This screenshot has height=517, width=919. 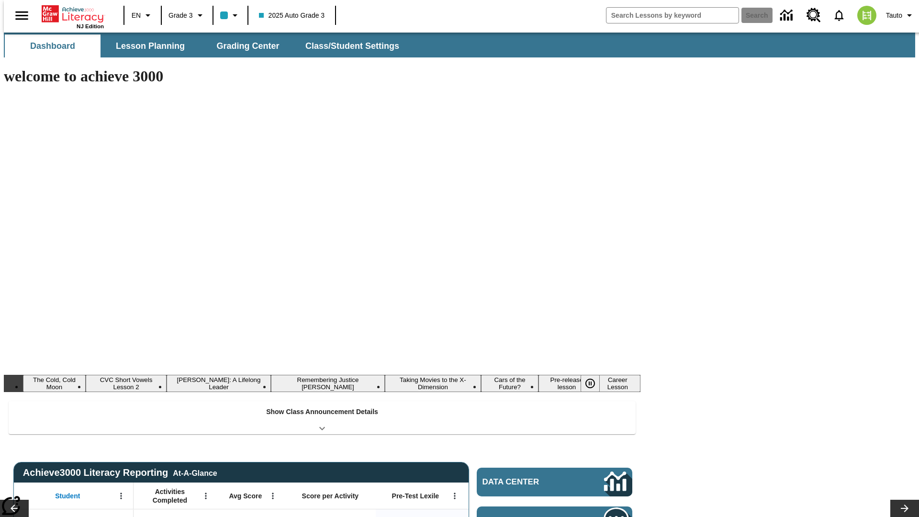 What do you see at coordinates (73, 16) in the screenshot?
I see `div: Home` at bounding box center [73, 16].